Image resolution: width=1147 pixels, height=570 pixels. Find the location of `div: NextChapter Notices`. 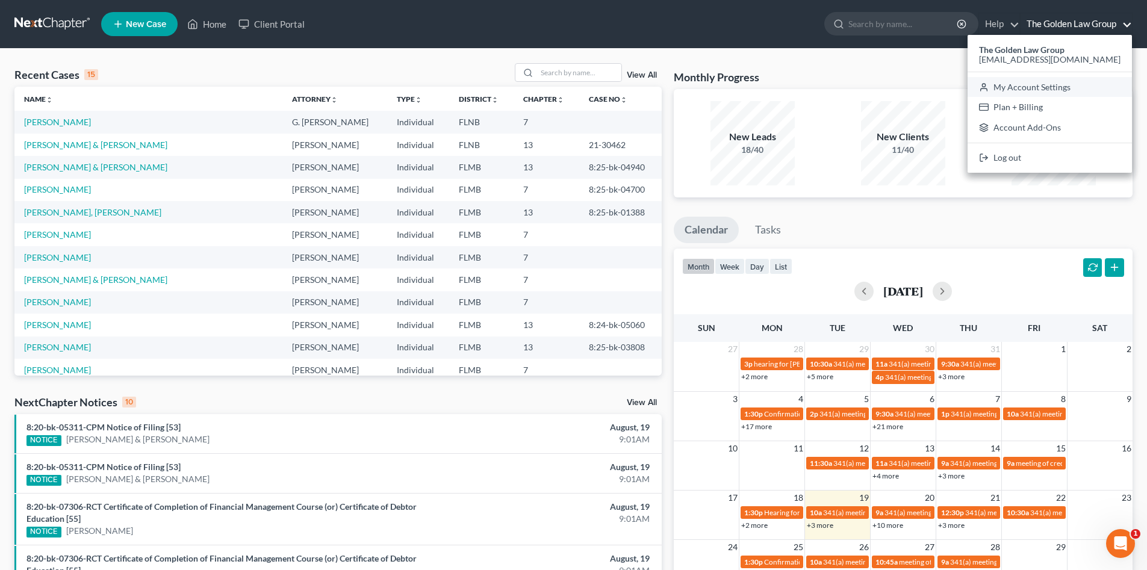

div: NextChapter Notices is located at coordinates (75, 402).